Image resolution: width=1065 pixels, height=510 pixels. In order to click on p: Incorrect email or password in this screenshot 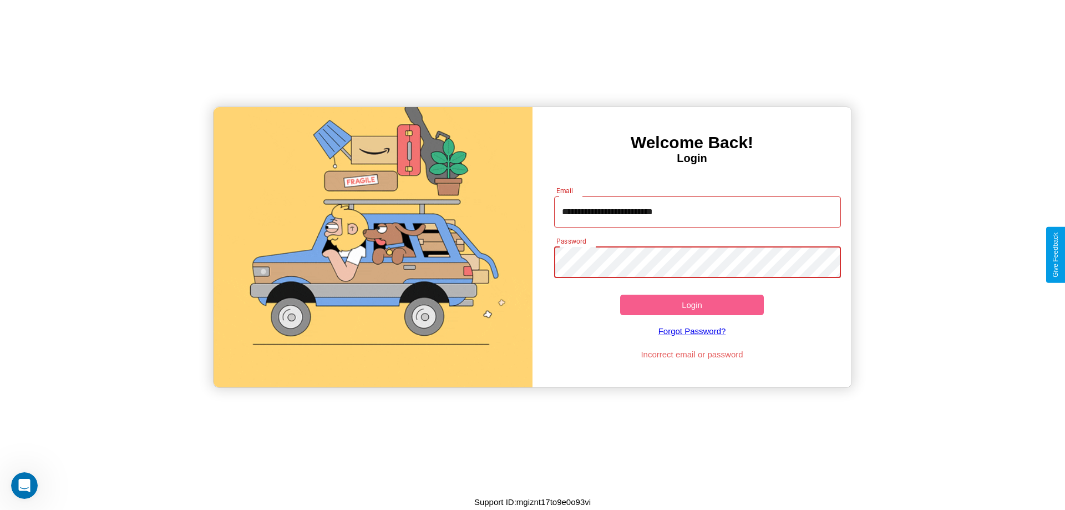, I will do `click(693, 354)`.